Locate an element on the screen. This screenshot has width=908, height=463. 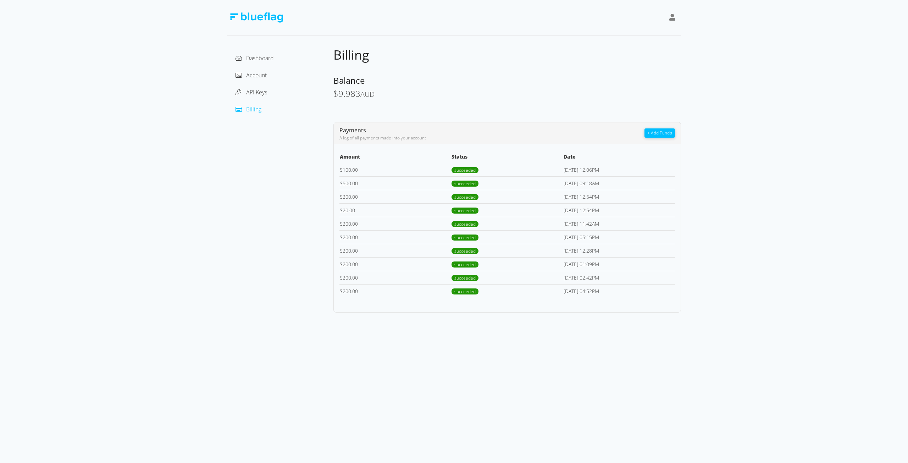
span: AUD is located at coordinates (367, 94).